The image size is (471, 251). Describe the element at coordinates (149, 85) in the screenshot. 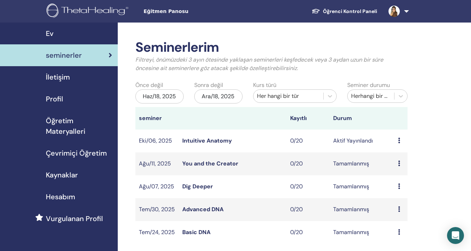

I see `label: Önce değil` at that location.